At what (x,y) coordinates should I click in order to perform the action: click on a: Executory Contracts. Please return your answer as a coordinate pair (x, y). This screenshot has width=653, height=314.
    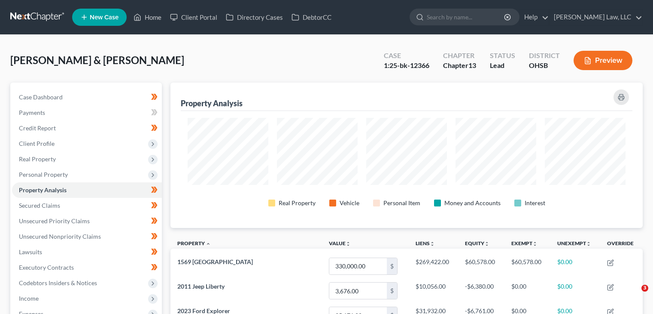
    Looking at the image, I should click on (87, 267).